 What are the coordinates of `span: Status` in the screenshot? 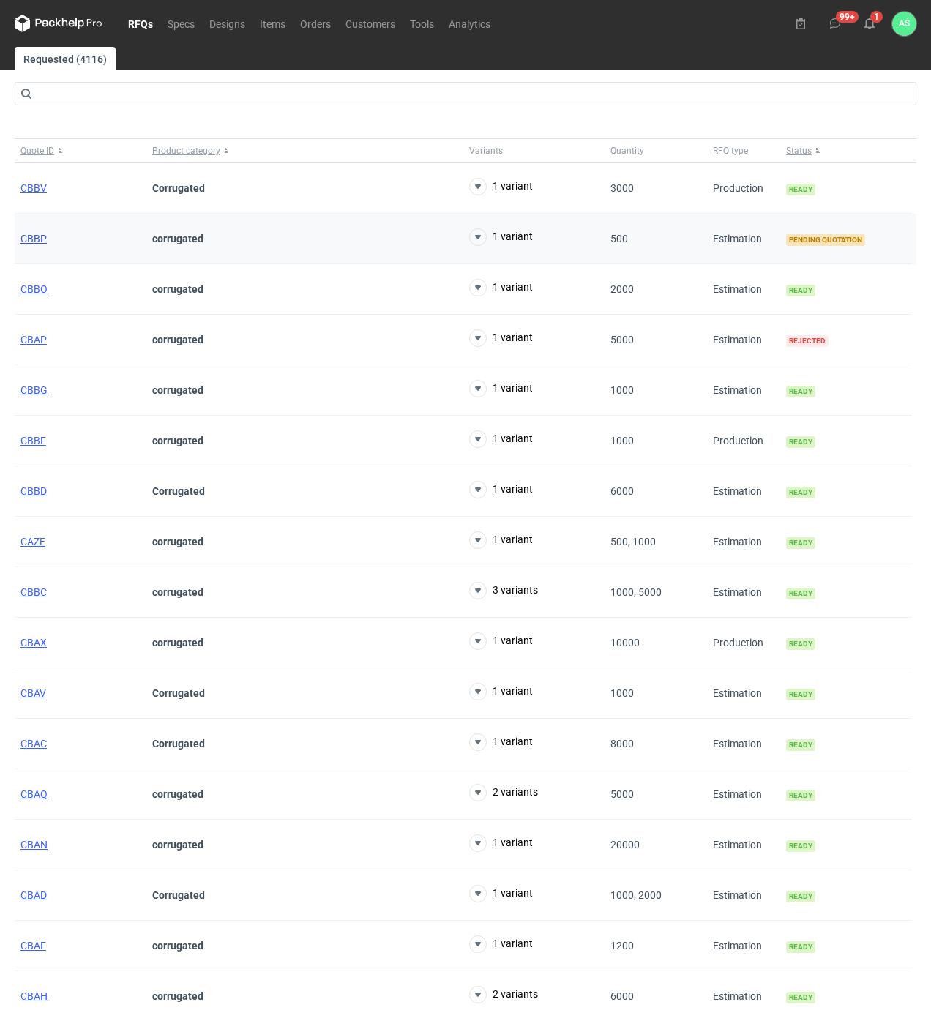 It's located at (799, 151).